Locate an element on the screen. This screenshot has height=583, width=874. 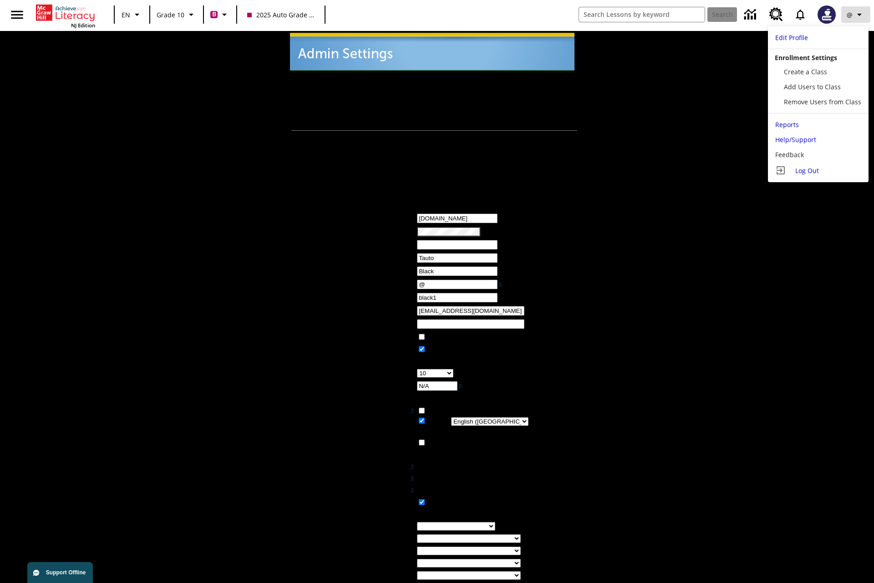
span: Reports is located at coordinates (787, 124).